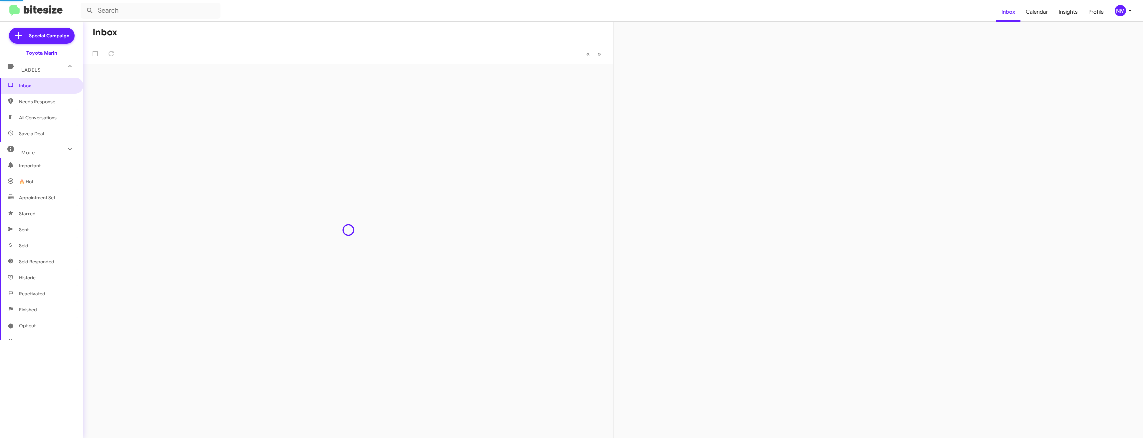  Describe the element at coordinates (150, 11) in the screenshot. I see `input: Search` at that location.